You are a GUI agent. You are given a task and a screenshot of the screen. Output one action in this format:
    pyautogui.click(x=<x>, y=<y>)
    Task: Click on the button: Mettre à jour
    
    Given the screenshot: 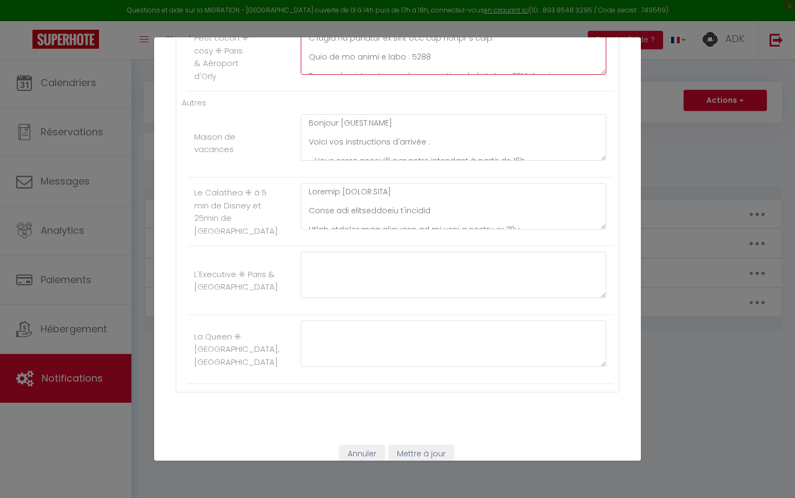 What is the action you would take?
    pyautogui.click(x=421, y=454)
    